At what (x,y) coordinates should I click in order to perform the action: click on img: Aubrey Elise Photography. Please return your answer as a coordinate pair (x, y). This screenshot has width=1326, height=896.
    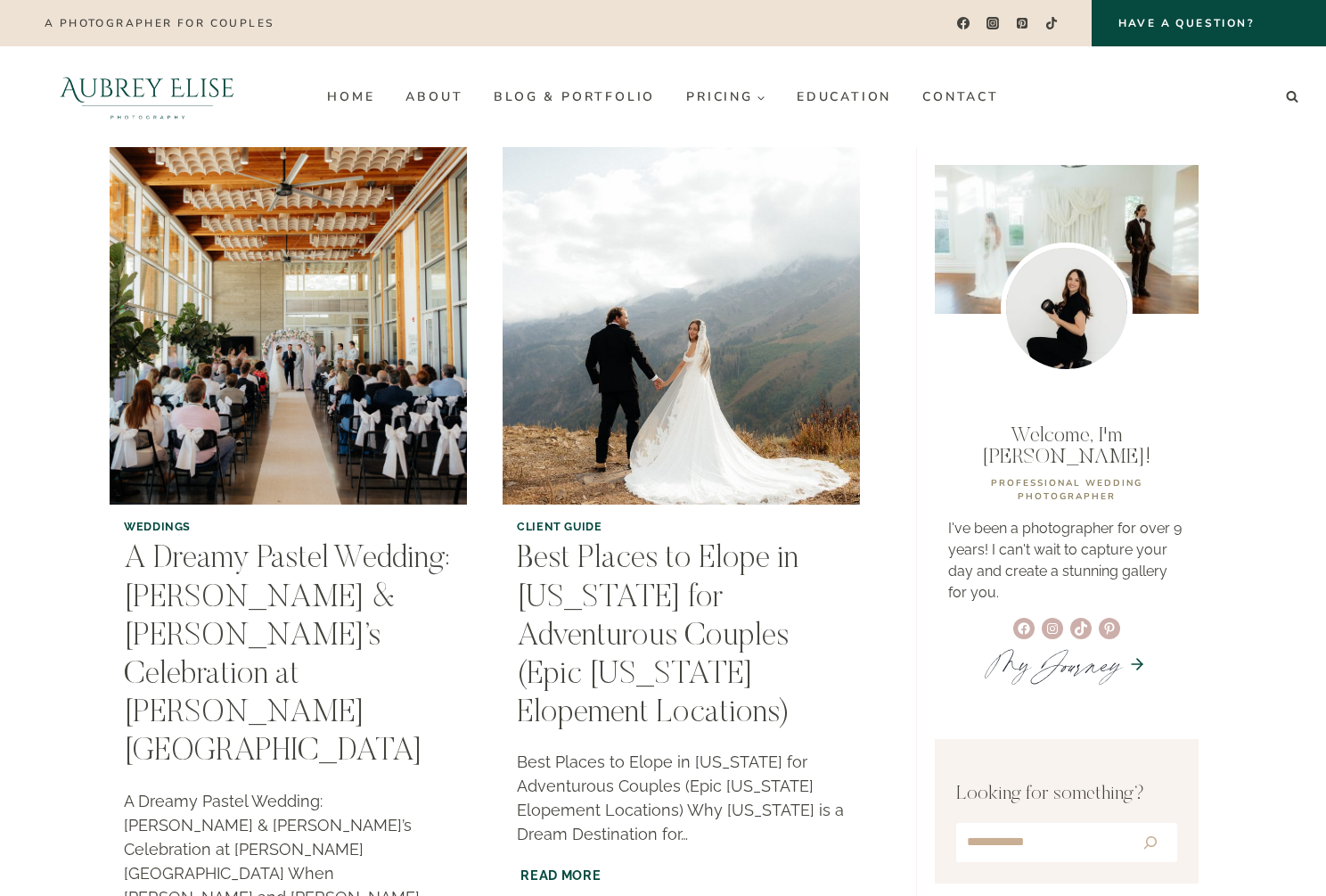
    Looking at the image, I should click on (147, 96).